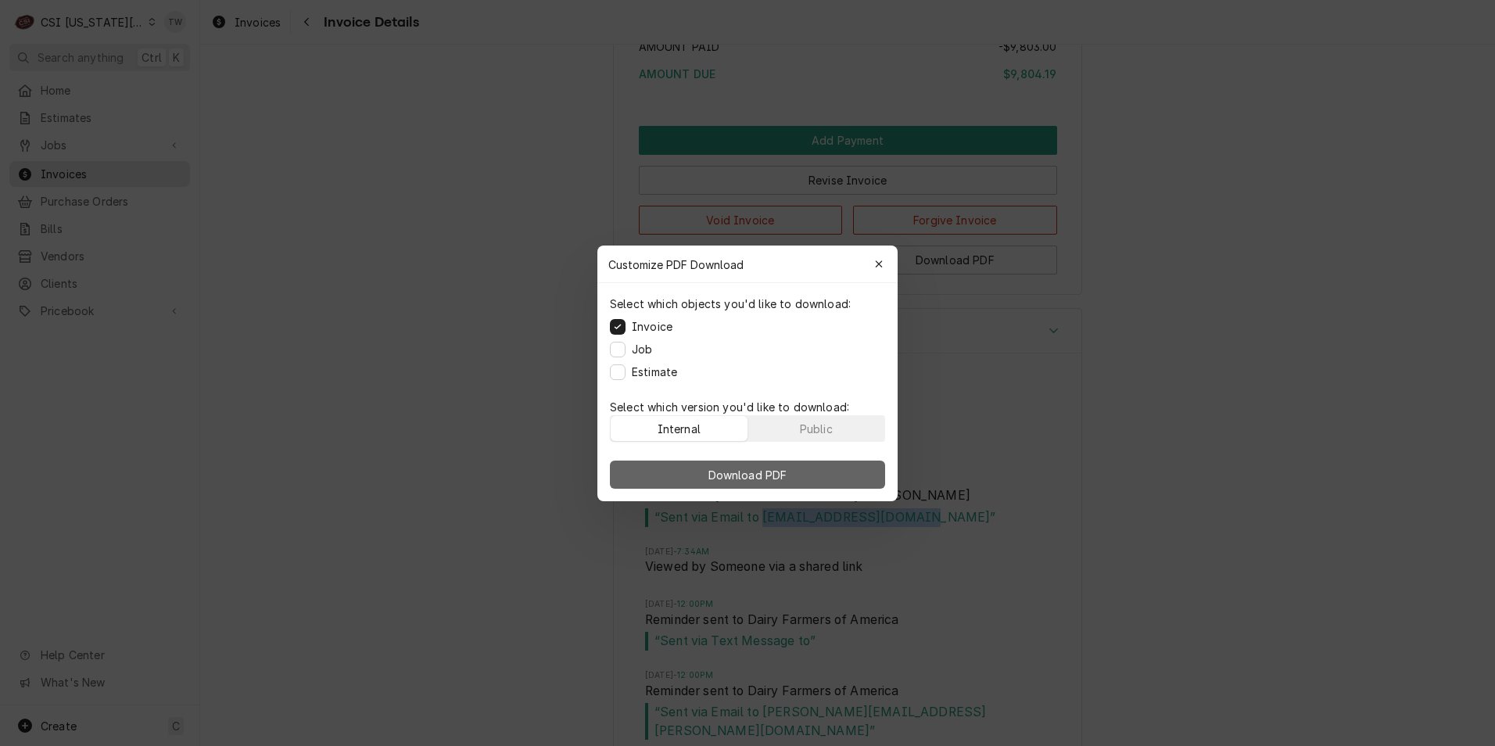  What do you see at coordinates (654, 371) in the screenshot?
I see `label: Estimate` at bounding box center [654, 371].